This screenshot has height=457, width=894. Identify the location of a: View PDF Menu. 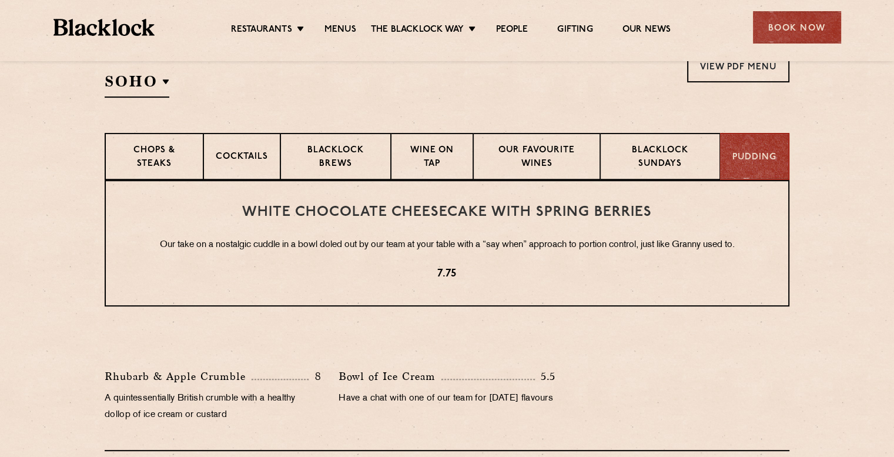
(738, 66).